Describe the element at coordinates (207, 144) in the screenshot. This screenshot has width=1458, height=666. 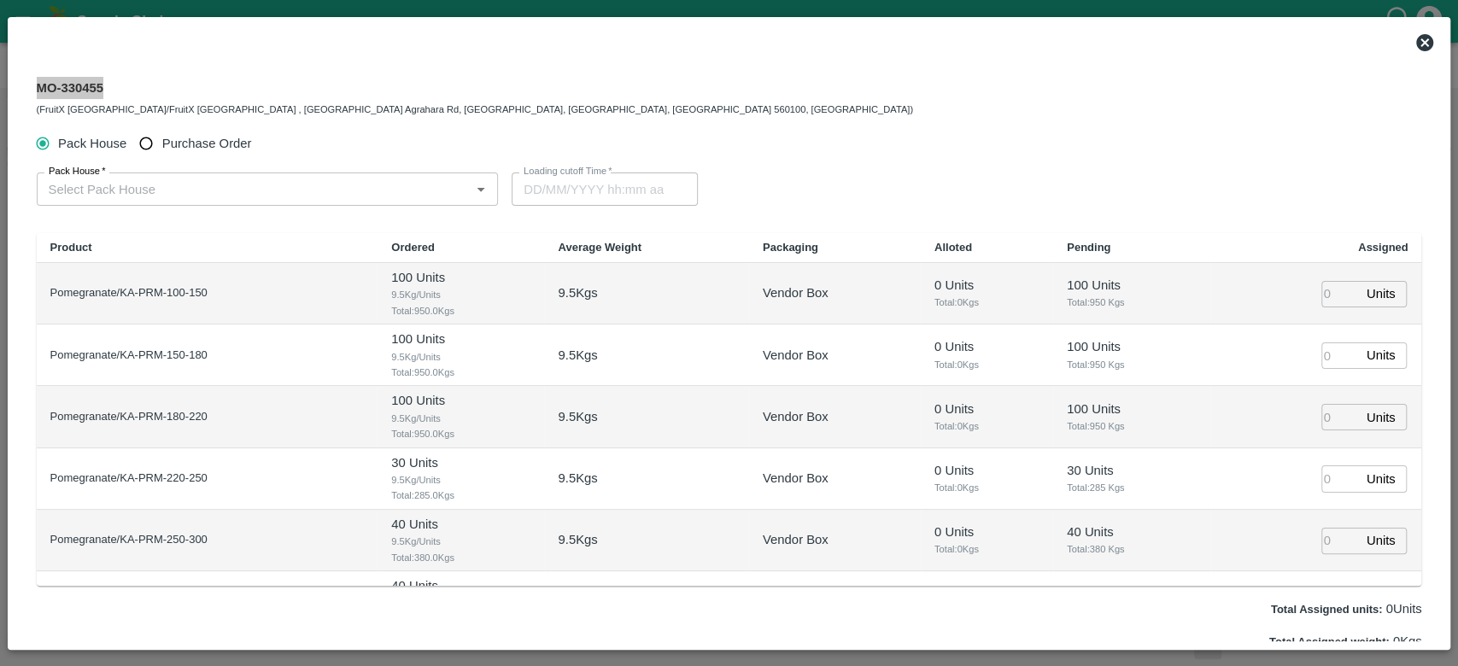
I see `span: Purchase Order` at that location.